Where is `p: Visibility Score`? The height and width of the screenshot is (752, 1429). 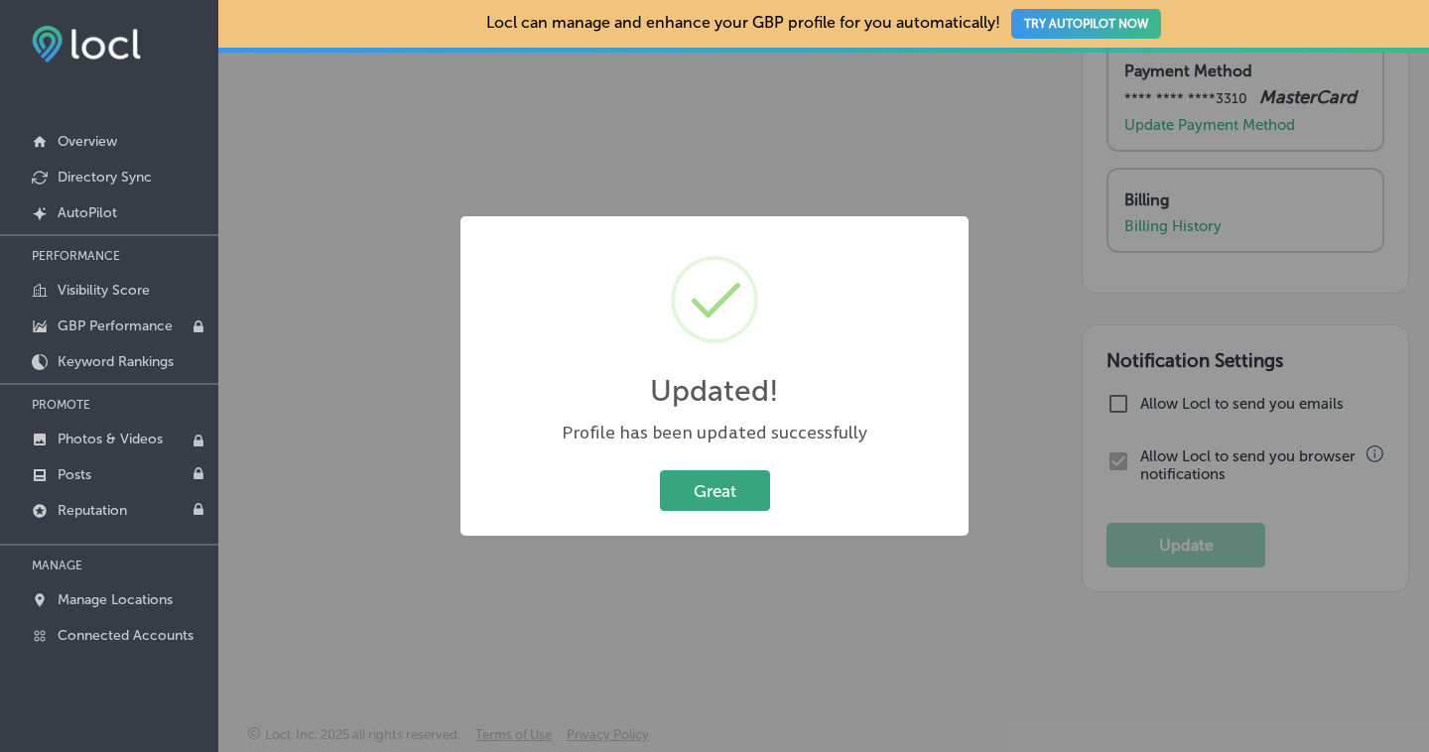
p: Visibility Score is located at coordinates (103, 290).